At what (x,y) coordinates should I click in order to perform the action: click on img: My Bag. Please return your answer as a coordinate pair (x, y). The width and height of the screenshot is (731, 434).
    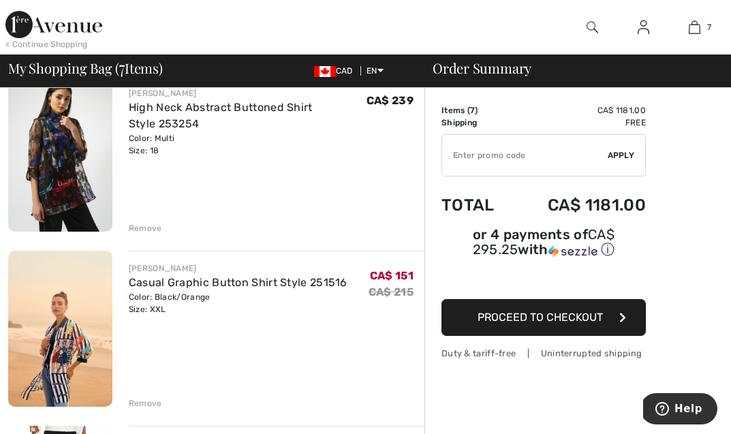
    Looking at the image, I should click on (694, 27).